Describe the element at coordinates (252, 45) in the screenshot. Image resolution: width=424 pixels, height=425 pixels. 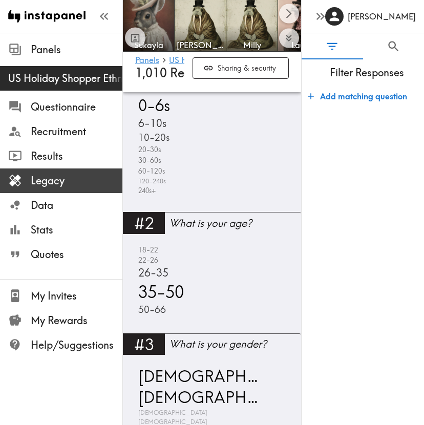
I see `span: Milly` at that location.